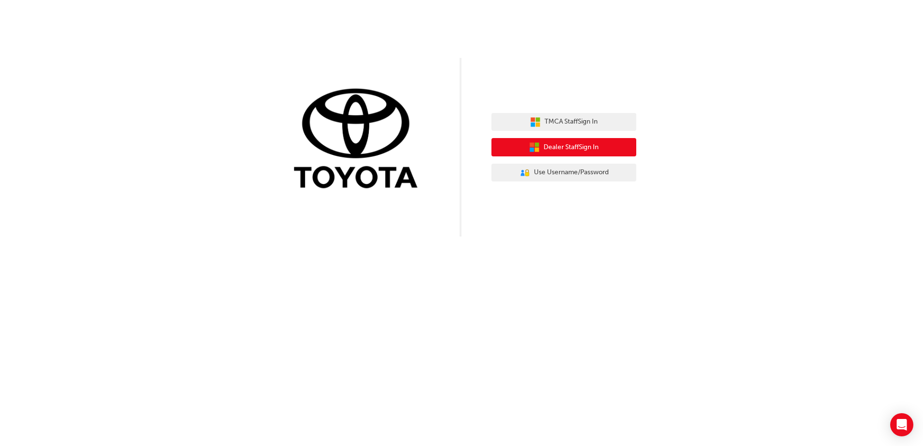 The width and height of the screenshot is (923, 446). What do you see at coordinates (564, 173) in the screenshot?
I see `button: Use Username/Password` at bounding box center [564, 173].